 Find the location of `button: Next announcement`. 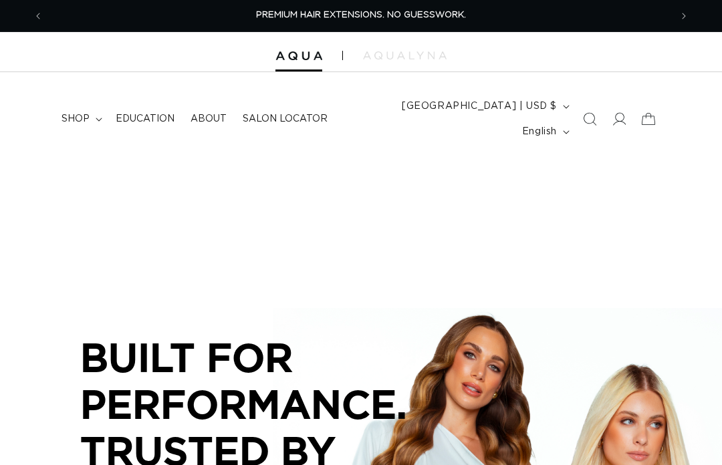

button: Next announcement is located at coordinates (683, 16).